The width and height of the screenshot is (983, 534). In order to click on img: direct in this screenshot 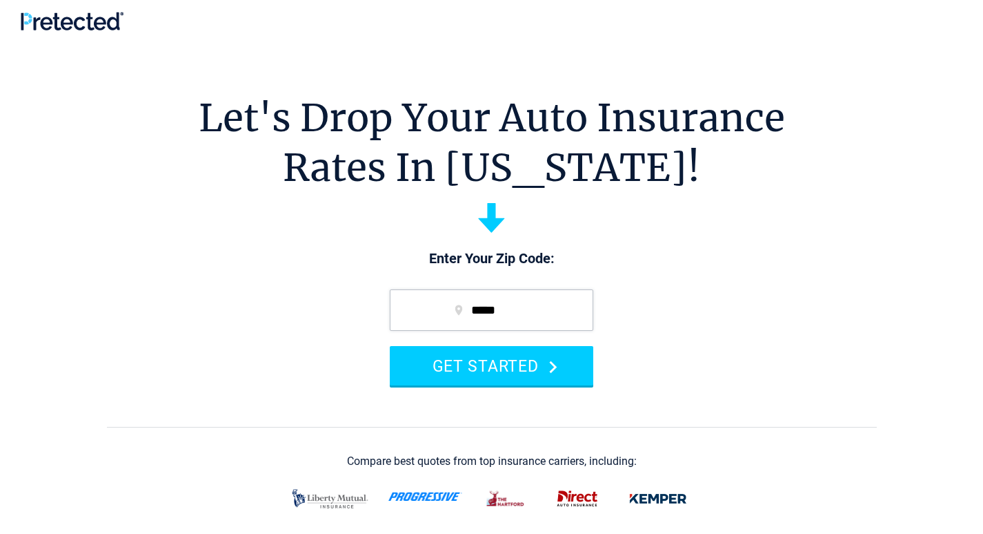, I will do `click(578, 498)`.